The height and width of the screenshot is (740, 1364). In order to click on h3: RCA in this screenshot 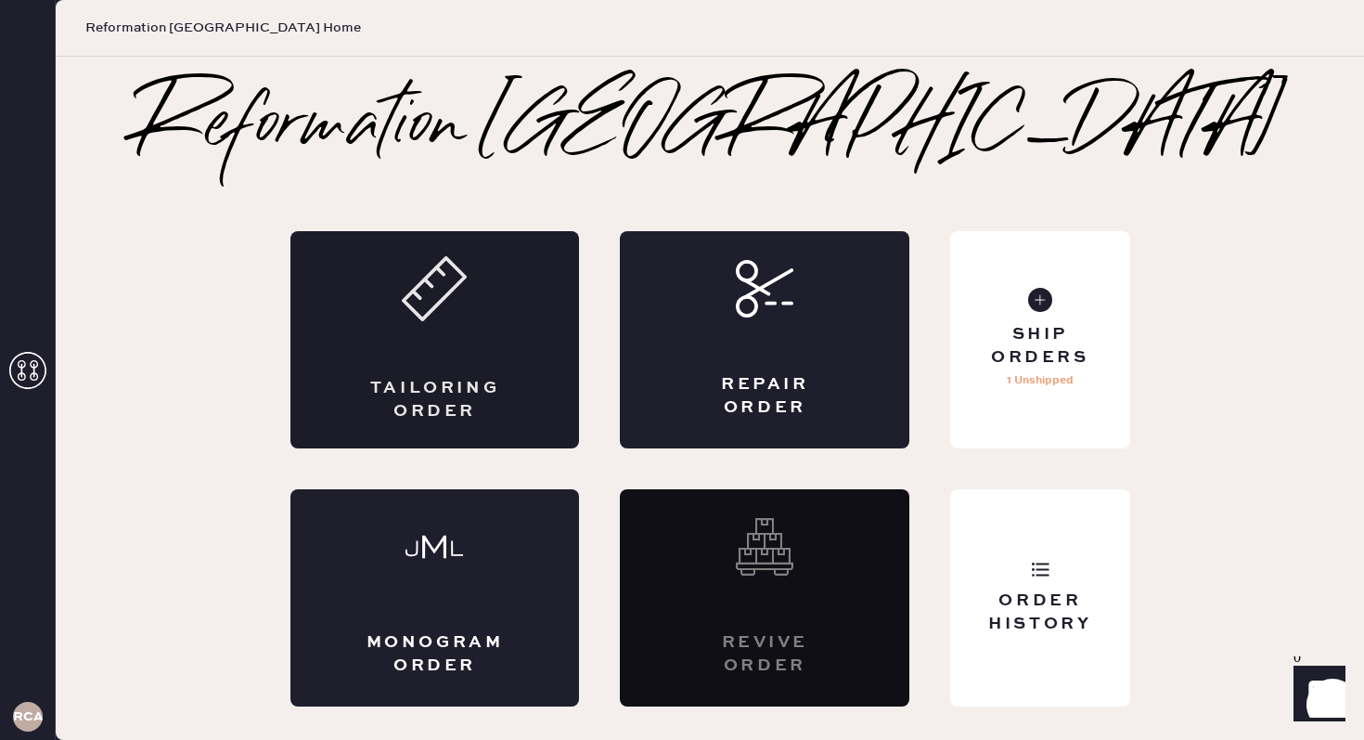, I will do `click(28, 716)`.